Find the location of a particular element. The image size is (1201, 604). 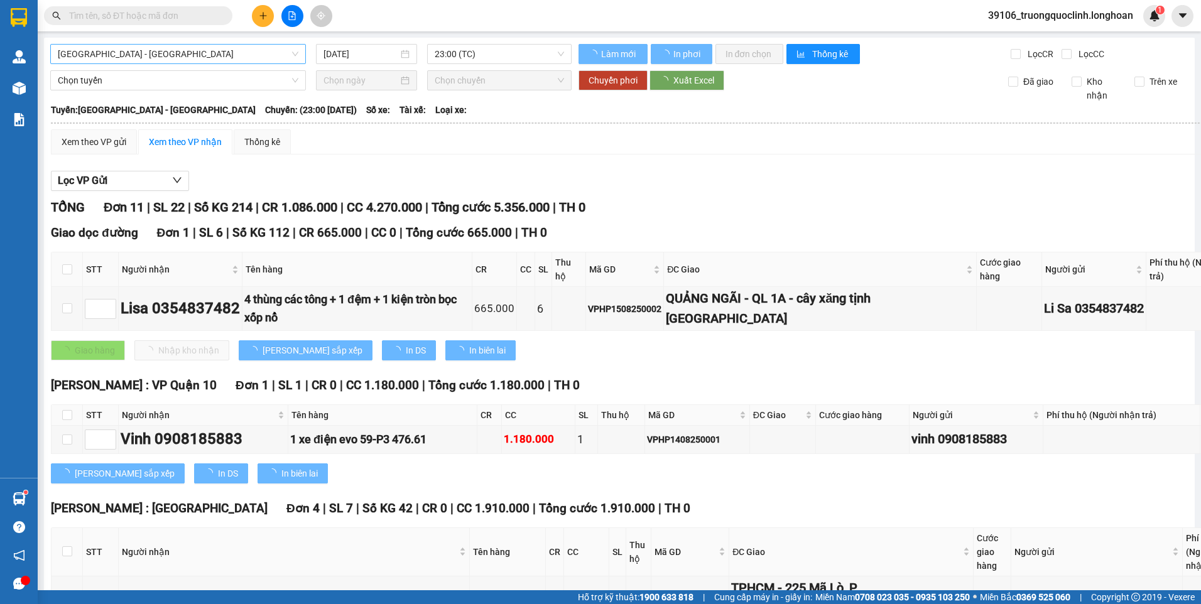

strong: 0708 023 035 - 0935 103 250 is located at coordinates (912, 597).